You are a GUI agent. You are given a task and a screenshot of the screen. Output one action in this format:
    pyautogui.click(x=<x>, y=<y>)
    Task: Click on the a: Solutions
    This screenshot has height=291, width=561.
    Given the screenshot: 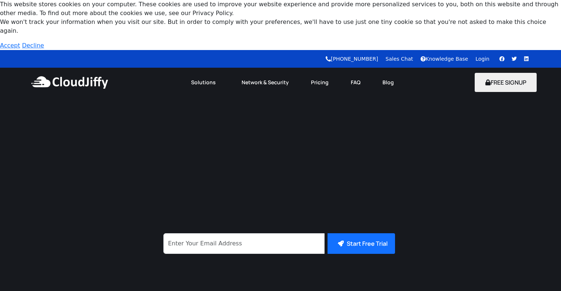 What is the action you would take?
    pyautogui.click(x=205, y=83)
    